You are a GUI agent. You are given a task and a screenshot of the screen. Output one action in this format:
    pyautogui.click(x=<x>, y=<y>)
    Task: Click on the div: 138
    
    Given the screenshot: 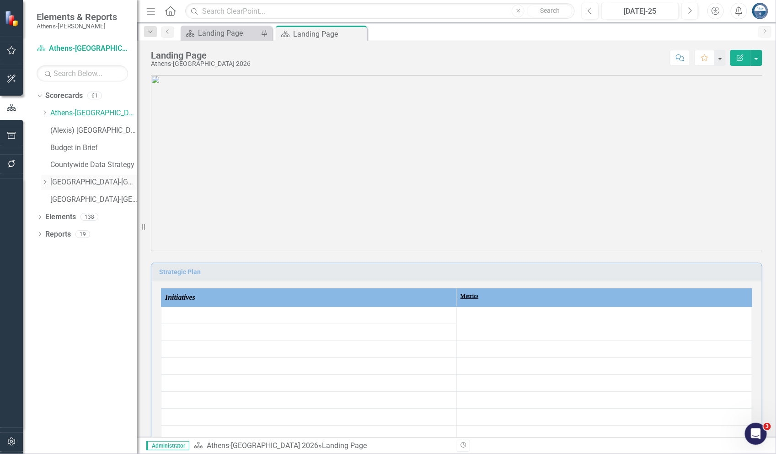 What is the action you would take?
    pyautogui.click(x=89, y=217)
    